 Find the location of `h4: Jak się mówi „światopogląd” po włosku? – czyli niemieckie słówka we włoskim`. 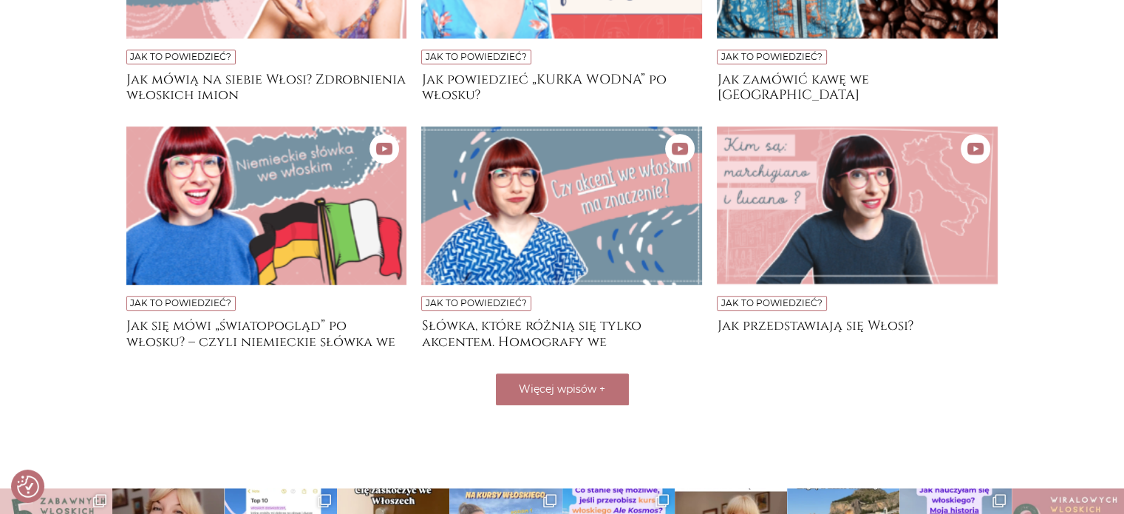

h4: Jak się mówi „światopogląd” po włosku? – czyli niemieckie słówka we włoskim is located at coordinates (267, 332).